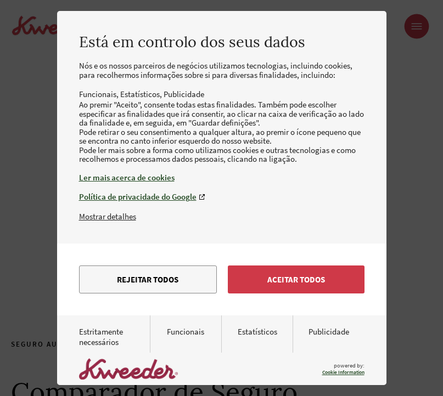  Describe the element at coordinates (222, 42) in the screenshot. I see `h2: Está em controlo dos seus dados` at that location.